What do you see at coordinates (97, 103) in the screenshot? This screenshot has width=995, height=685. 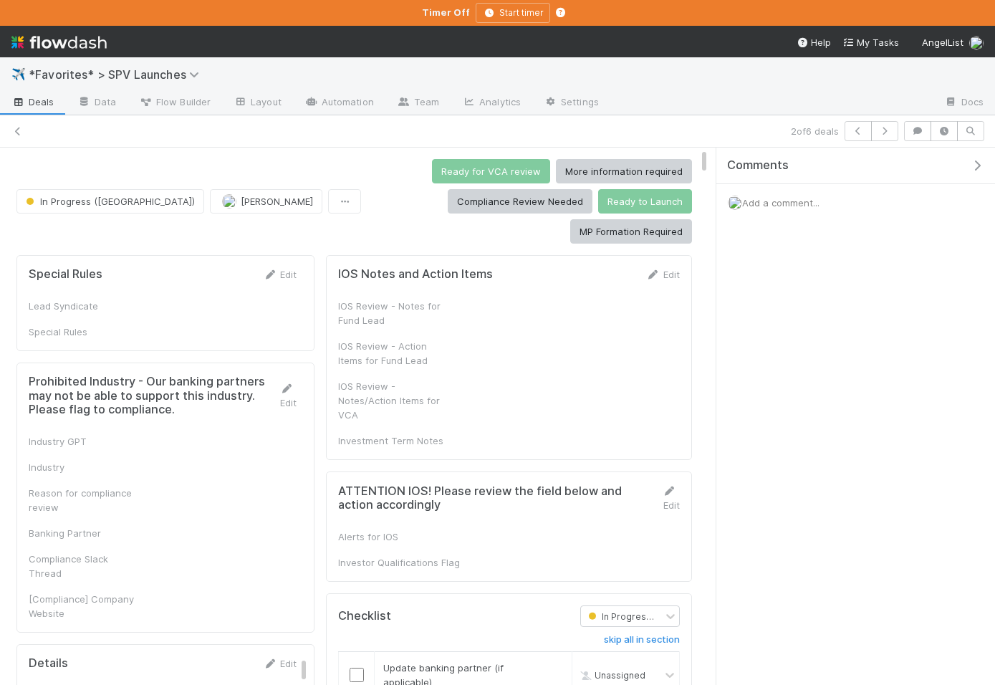 I see `a: Data` at bounding box center [97, 103].